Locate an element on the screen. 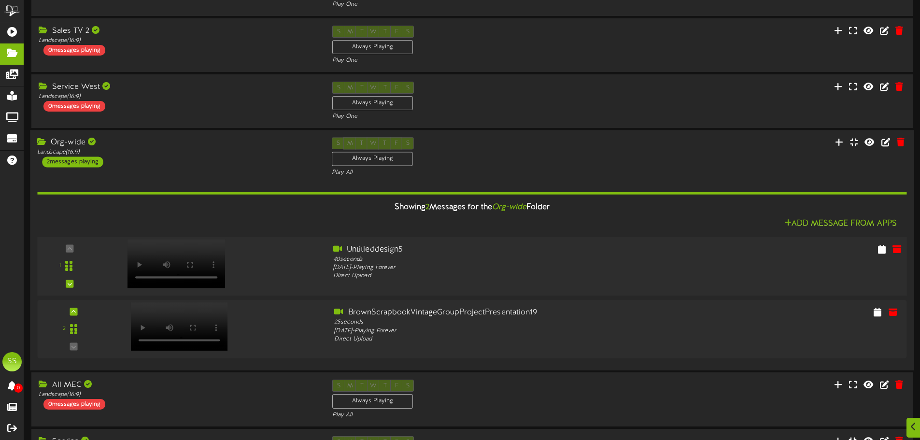  div: Org-wide is located at coordinates (177, 143).